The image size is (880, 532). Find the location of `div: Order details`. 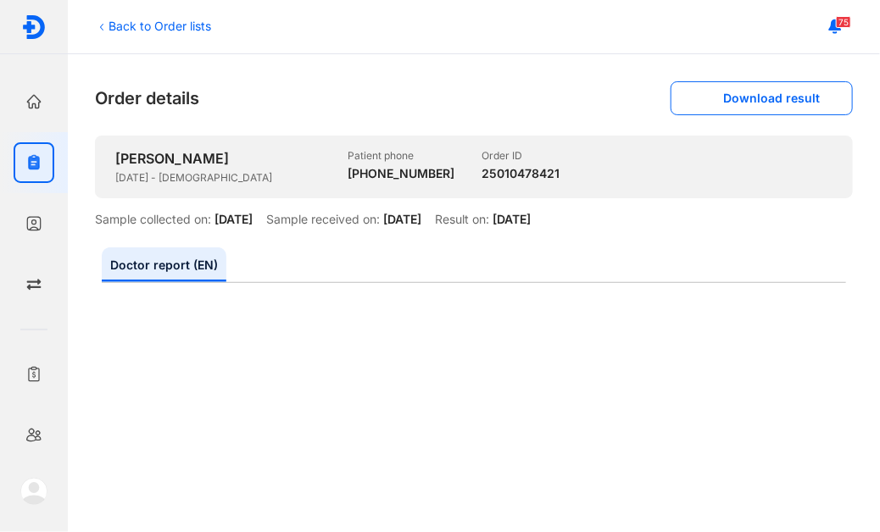

div: Order details is located at coordinates (474, 98).